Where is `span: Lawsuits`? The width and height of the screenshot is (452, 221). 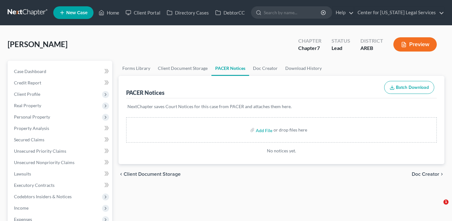
span: Lawsuits is located at coordinates (22, 174).